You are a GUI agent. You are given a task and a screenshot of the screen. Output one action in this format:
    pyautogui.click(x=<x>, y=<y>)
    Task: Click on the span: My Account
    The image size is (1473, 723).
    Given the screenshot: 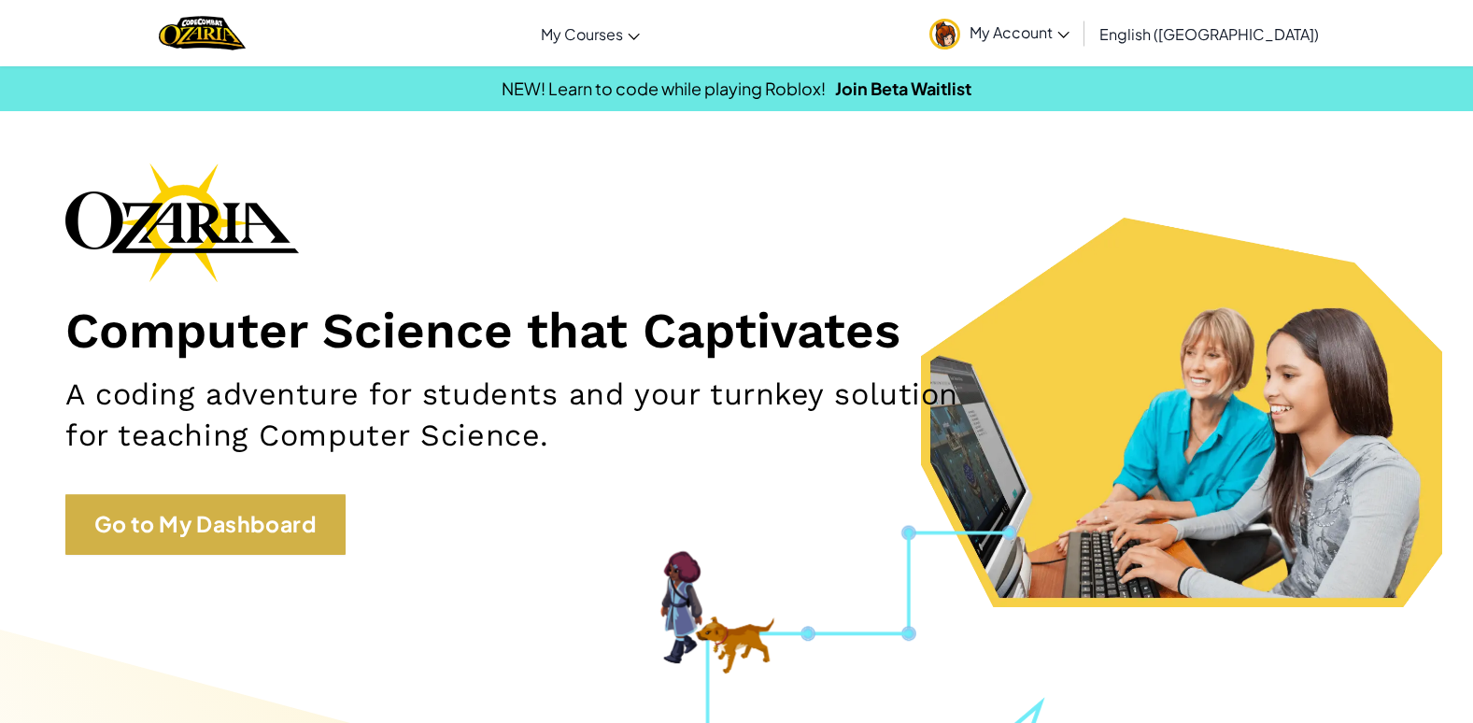 What is the action you would take?
    pyautogui.click(x=1019, y=32)
    